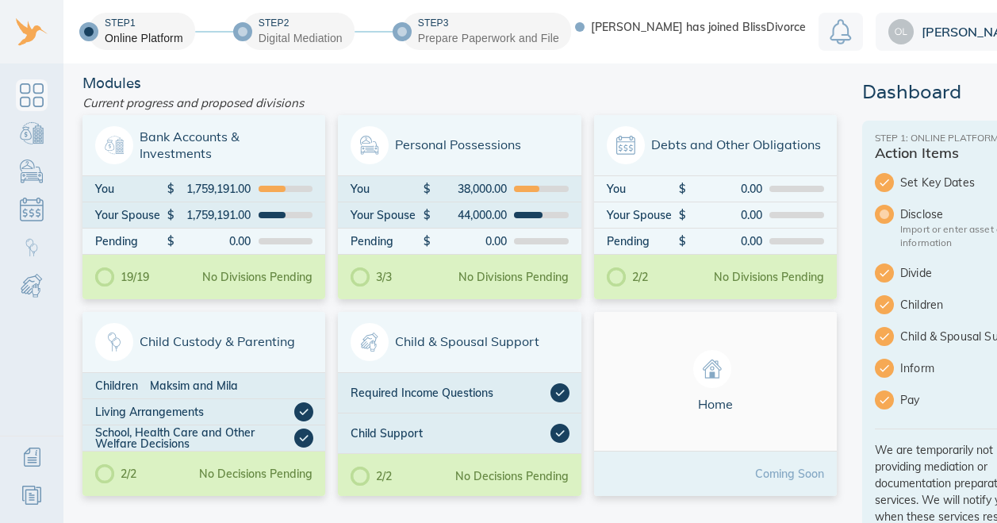  What do you see at coordinates (194, 438) in the screenshot?
I see `div: School, Health Care and Other Welfare Decisions` at bounding box center [194, 438].